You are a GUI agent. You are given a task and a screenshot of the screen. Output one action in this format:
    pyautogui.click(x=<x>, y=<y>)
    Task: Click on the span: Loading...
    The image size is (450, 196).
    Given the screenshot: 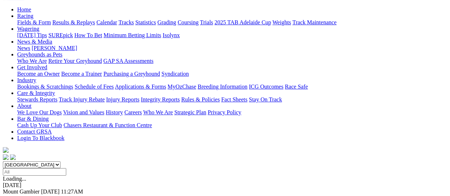 What is the action you would take?
    pyautogui.click(x=14, y=179)
    